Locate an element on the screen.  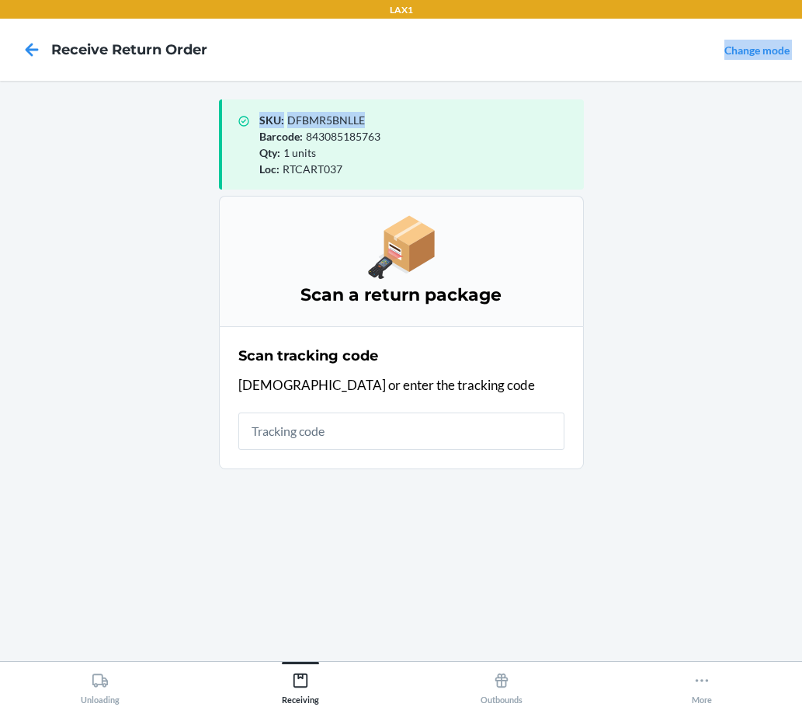
span: RTCART037 is located at coordinates (312, 169).